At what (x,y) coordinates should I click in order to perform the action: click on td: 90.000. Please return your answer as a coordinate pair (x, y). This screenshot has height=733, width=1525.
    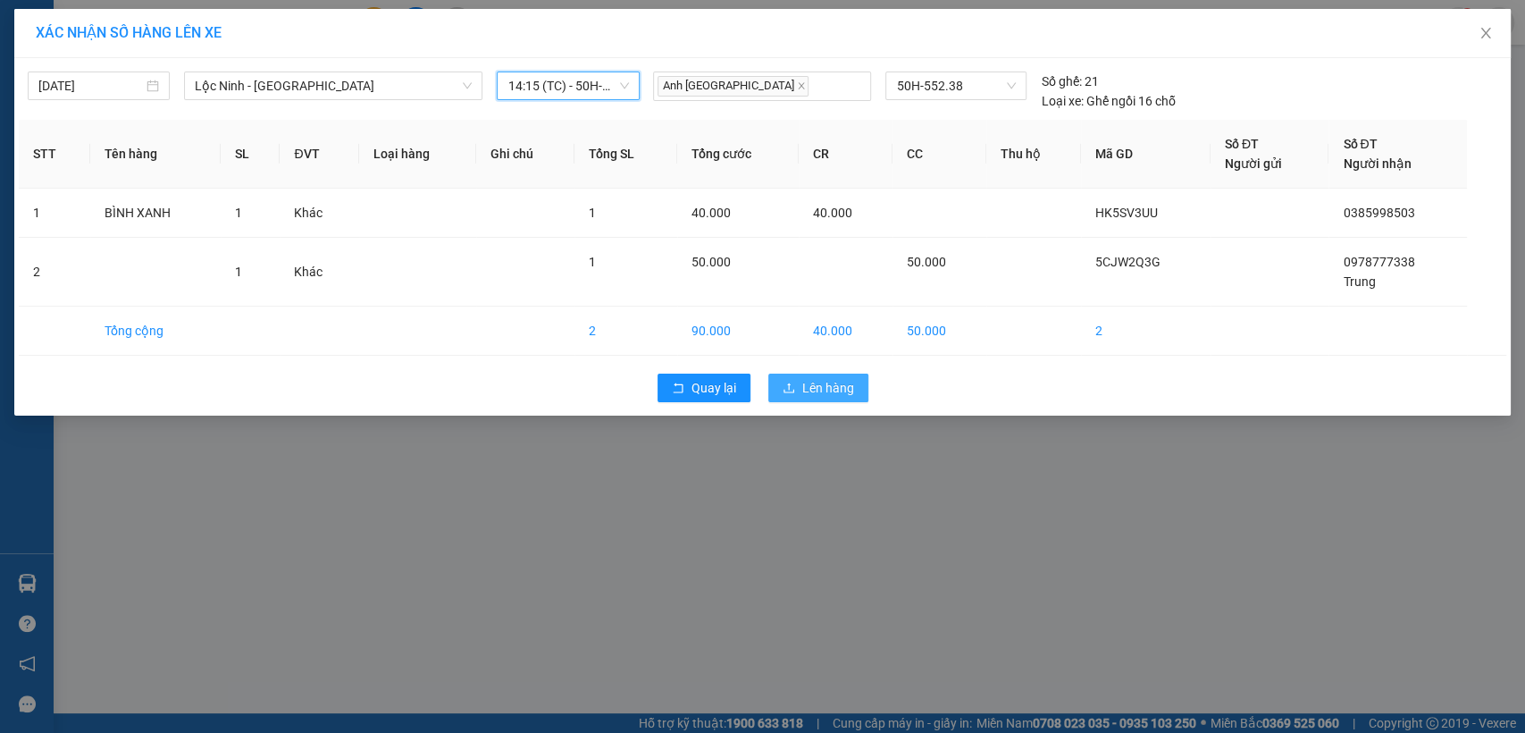
    Looking at the image, I should click on (738, 331).